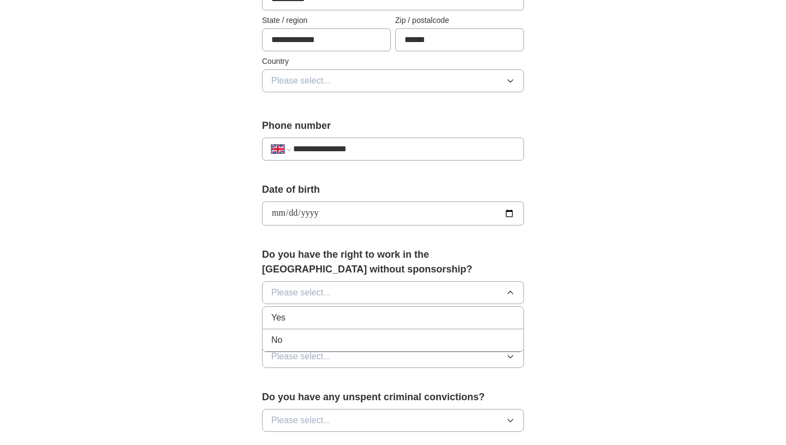  Describe the element at coordinates (278, 318) in the screenshot. I see `span: Yes` at that location.